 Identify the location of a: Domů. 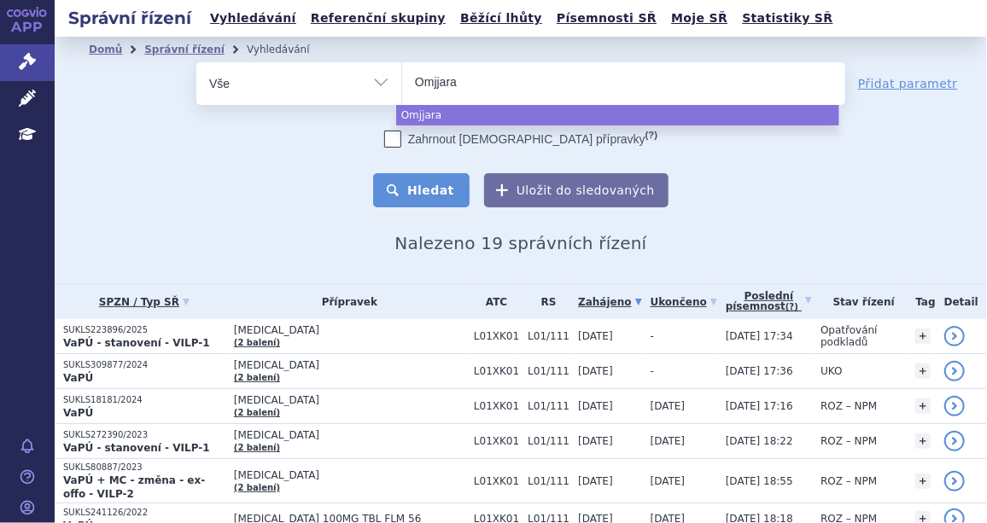
(105, 49).